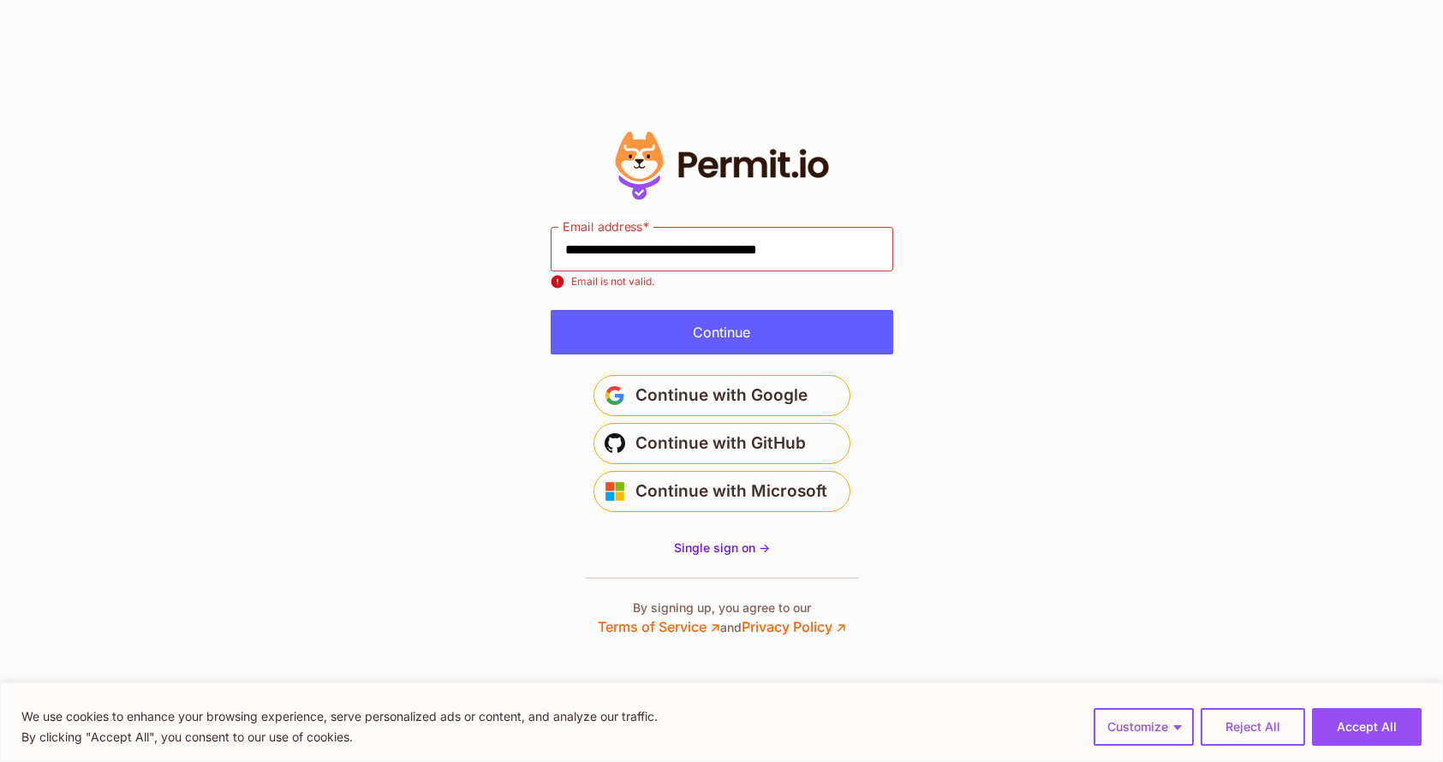  I want to click on span: Continue with Microsoft, so click(731, 492).